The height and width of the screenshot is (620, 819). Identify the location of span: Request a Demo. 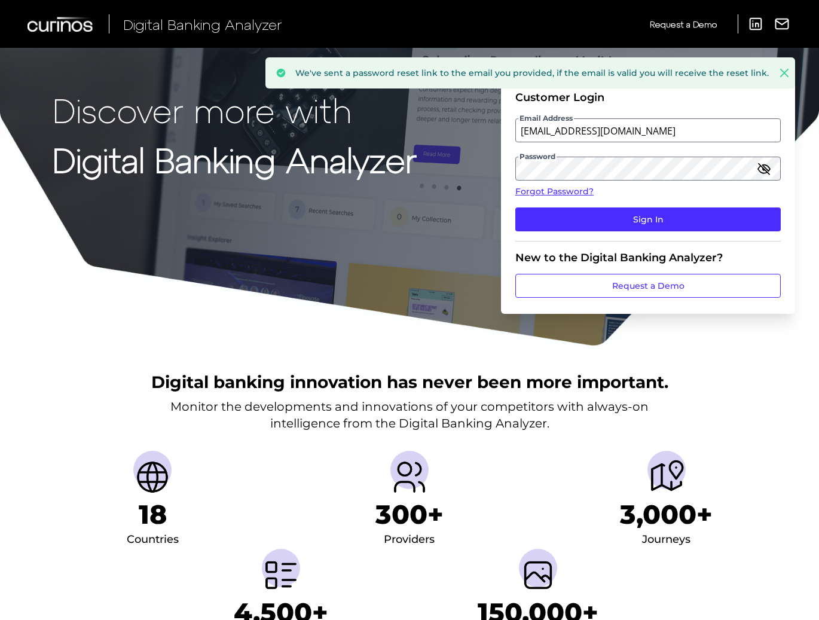
(683, 24).